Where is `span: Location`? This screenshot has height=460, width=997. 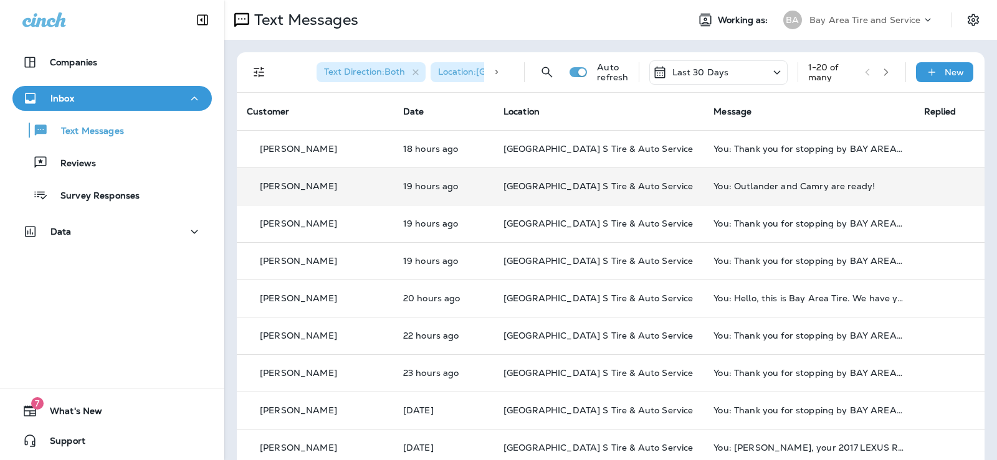 span: Location is located at coordinates (522, 112).